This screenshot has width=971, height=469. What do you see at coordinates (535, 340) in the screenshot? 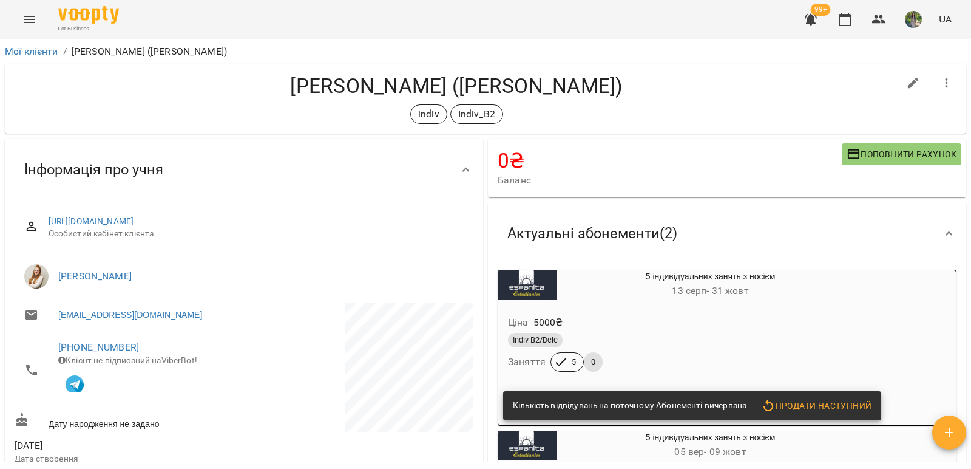
I see `span: Indiv B2/Dele` at bounding box center [535, 340].